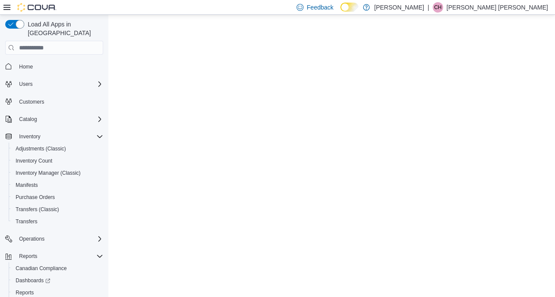 This screenshot has width=555, height=297. I want to click on a: Purchase Orders, so click(35, 197).